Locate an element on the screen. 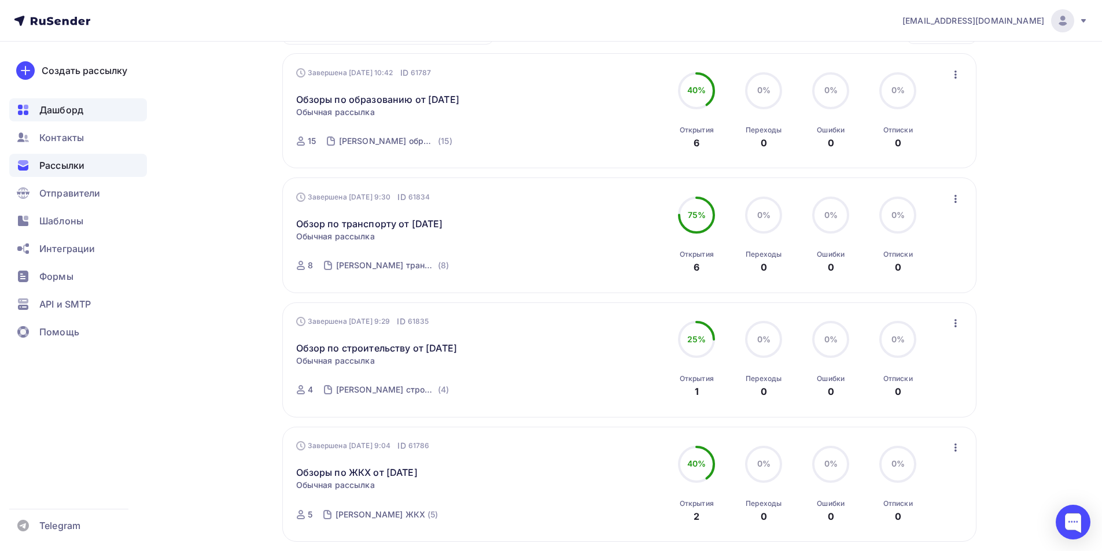 Image resolution: width=1102 pixels, height=551 pixels. span: Рассылки is located at coordinates (62, 165).